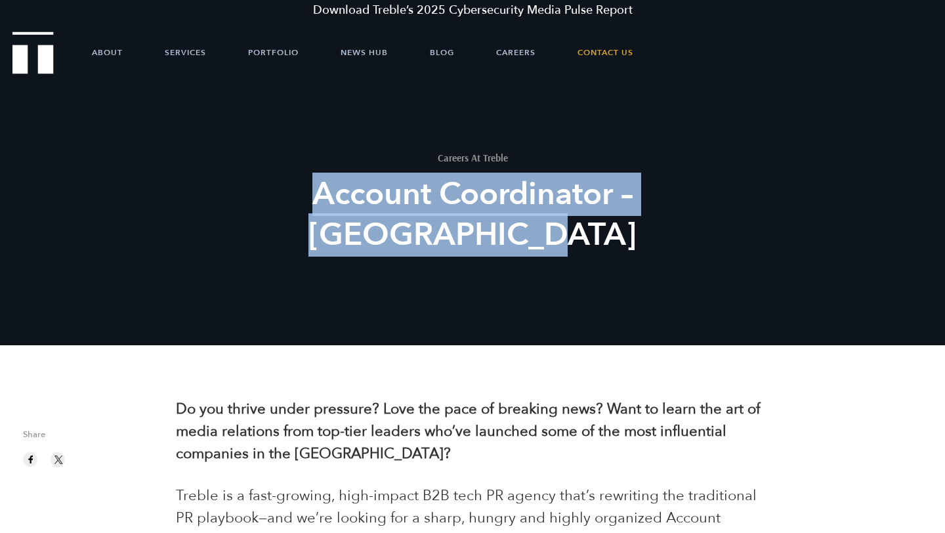  What do you see at coordinates (442, 53) in the screenshot?
I see `a: Blog` at bounding box center [442, 53].